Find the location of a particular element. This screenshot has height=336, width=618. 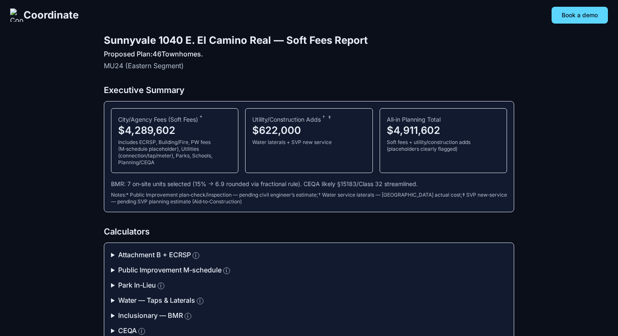

summary: Public Improvement M‑scheduleMore info is located at coordinates (309, 270).